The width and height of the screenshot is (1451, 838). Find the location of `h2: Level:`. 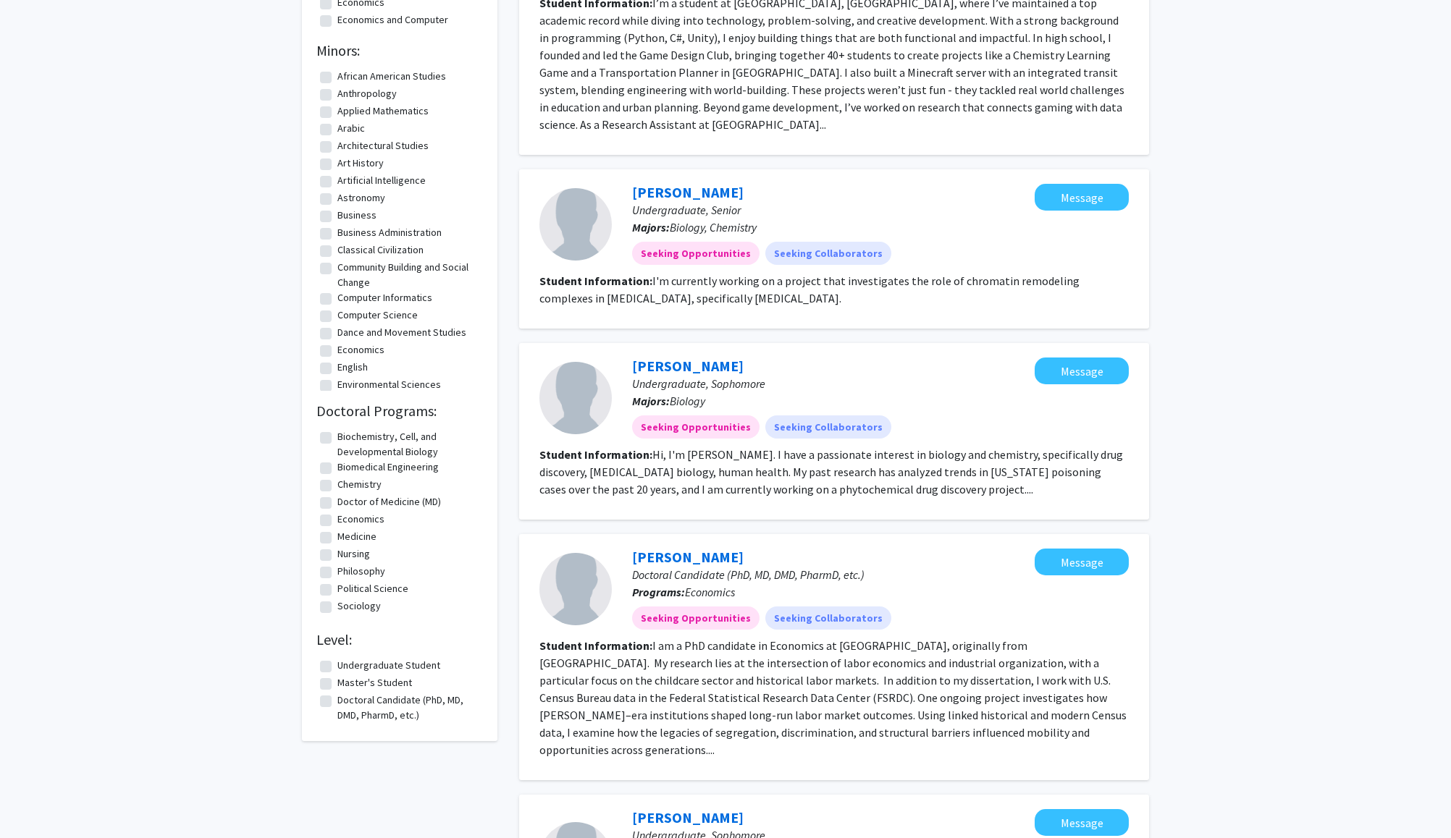

h2: Level: is located at coordinates (400, 640).